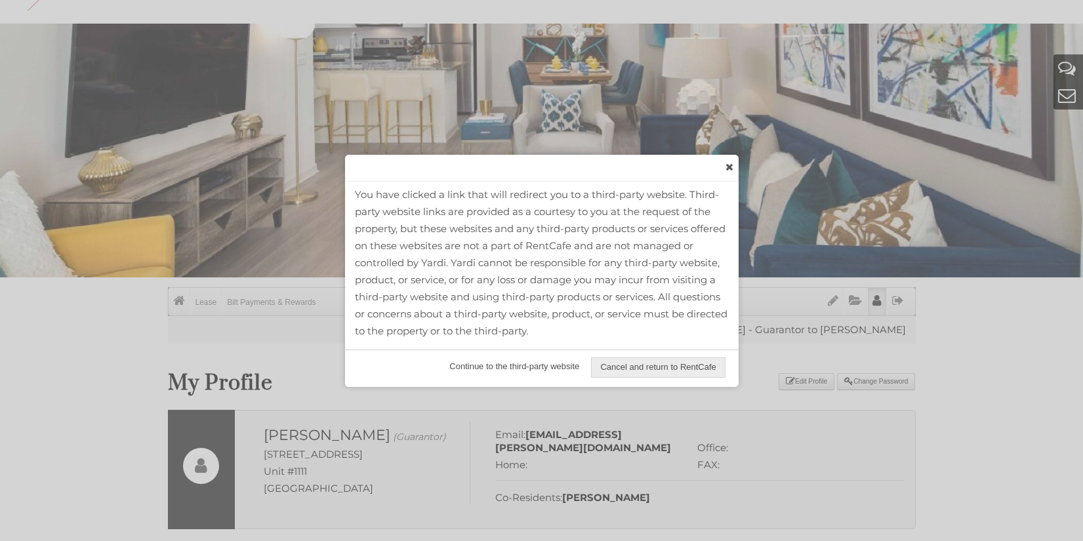 Image resolution: width=1083 pixels, height=541 pixels. I want to click on a: Contact, so click(1066, 95).